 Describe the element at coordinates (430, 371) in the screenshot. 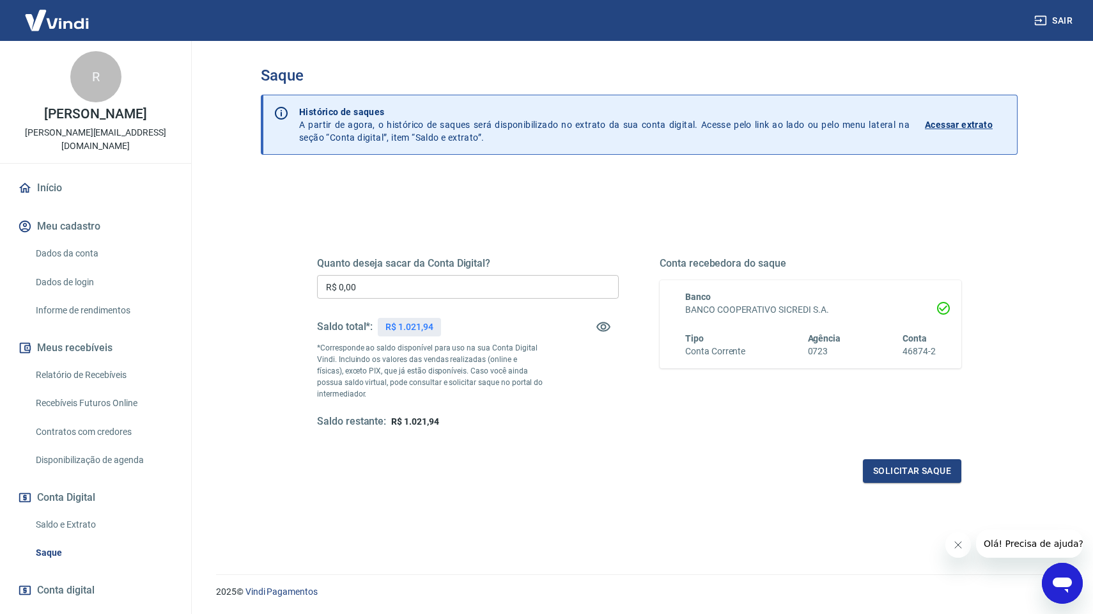

I see `p: *Corresponde ao saldo disponível para uso na sua Conta Digital Vindi. Incluindo os valores das ve...` at that location.